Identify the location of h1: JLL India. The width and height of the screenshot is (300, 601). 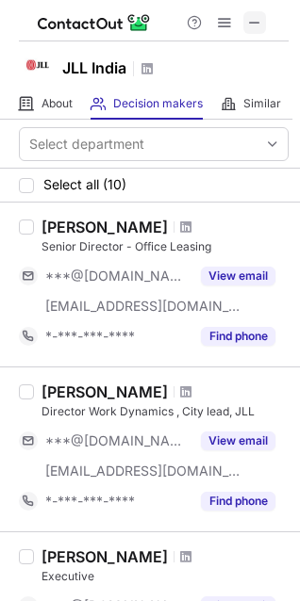
(94, 68).